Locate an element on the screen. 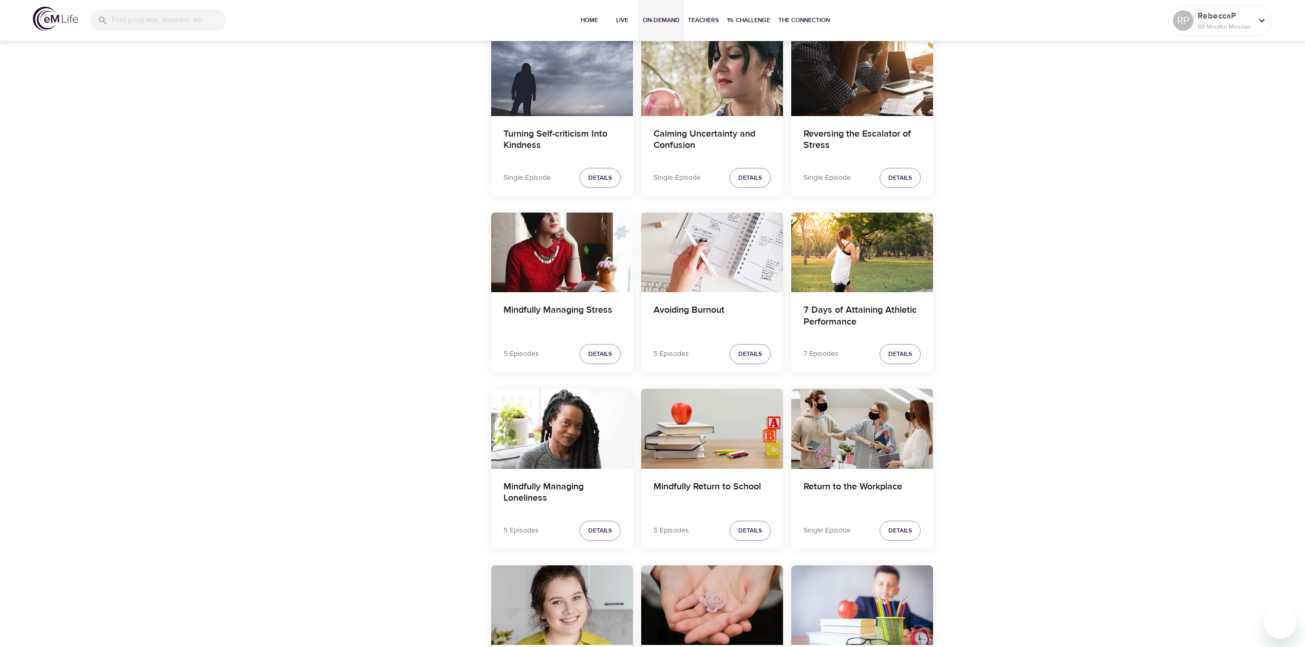  h4: Reversing the Escalator of Stress is located at coordinates (862, 141).